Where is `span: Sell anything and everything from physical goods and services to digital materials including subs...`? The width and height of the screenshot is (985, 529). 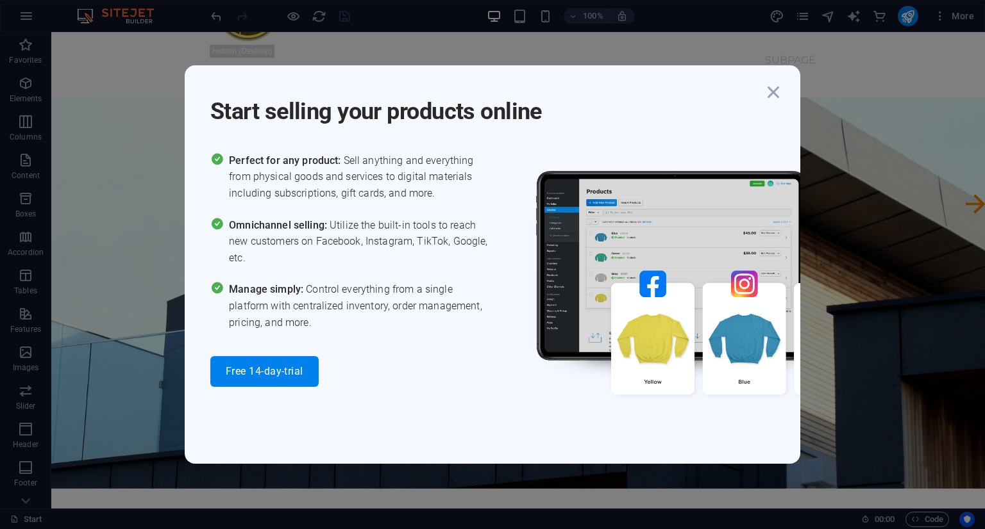 span: Sell anything and everything from physical goods and services to digital materials including subs... is located at coordinates (360, 177).